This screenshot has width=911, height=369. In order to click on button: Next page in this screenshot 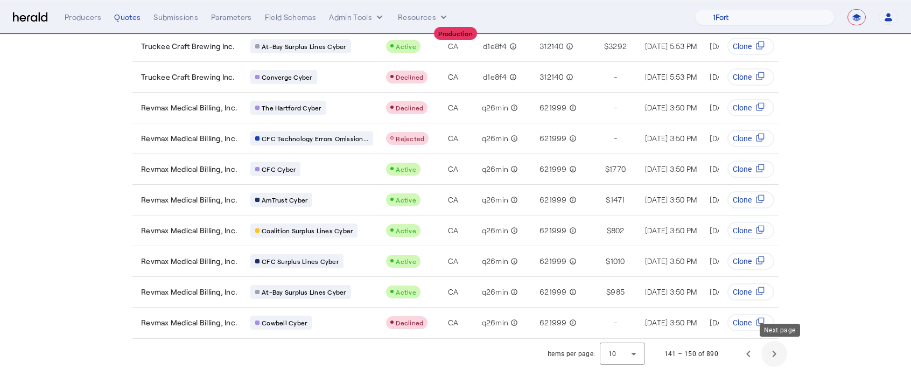, I will do `click(774, 354)`.